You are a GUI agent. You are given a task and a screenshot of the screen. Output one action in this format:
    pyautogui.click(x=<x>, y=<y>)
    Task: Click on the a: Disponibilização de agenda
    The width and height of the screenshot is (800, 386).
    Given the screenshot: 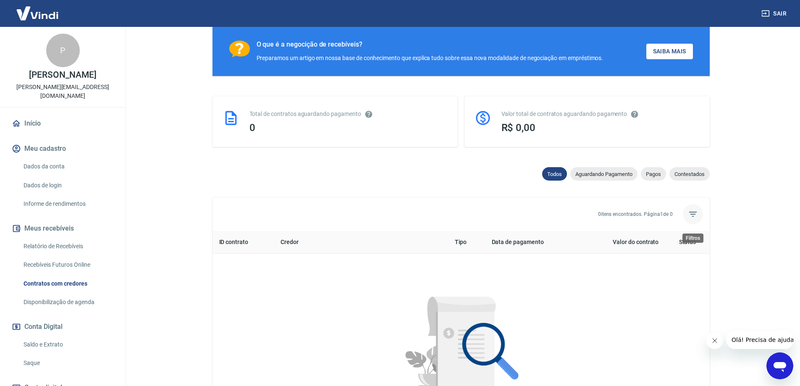 What is the action you would take?
    pyautogui.click(x=68, y=302)
    